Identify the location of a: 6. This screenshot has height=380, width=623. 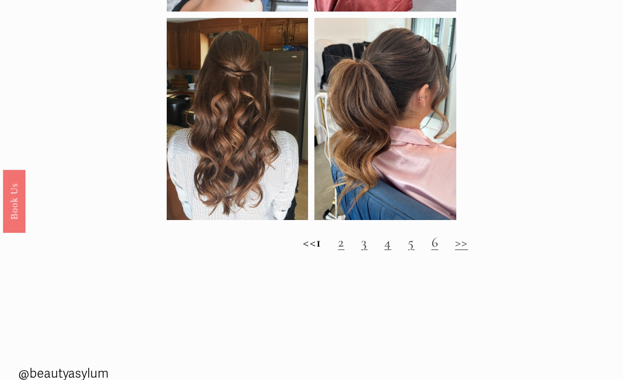
(435, 242).